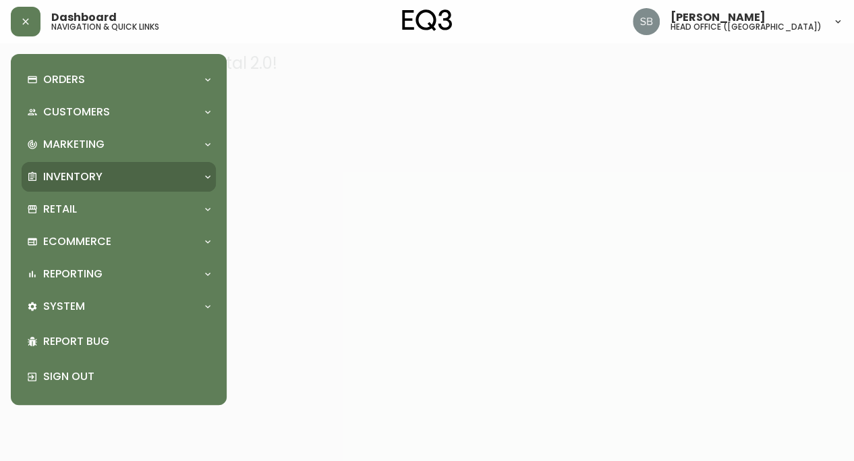 This screenshot has width=854, height=461. Describe the element at coordinates (105, 27) in the screenshot. I see `h5: navigation & quick links` at that location.